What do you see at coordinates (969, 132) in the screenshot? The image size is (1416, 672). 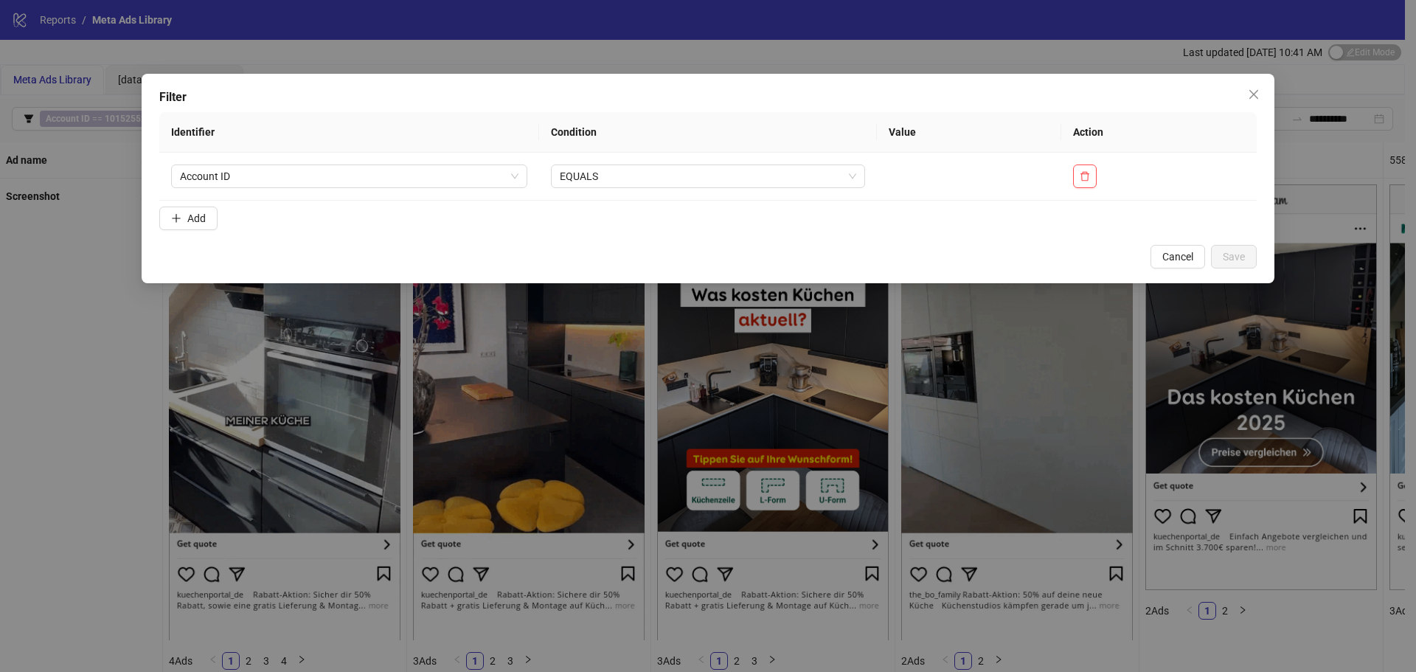 I see `th: Value` at bounding box center [969, 132].